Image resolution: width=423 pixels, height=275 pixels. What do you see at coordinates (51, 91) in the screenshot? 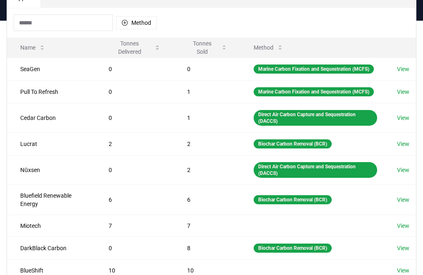
I see `td: Pull To Refresh` at bounding box center [51, 91].